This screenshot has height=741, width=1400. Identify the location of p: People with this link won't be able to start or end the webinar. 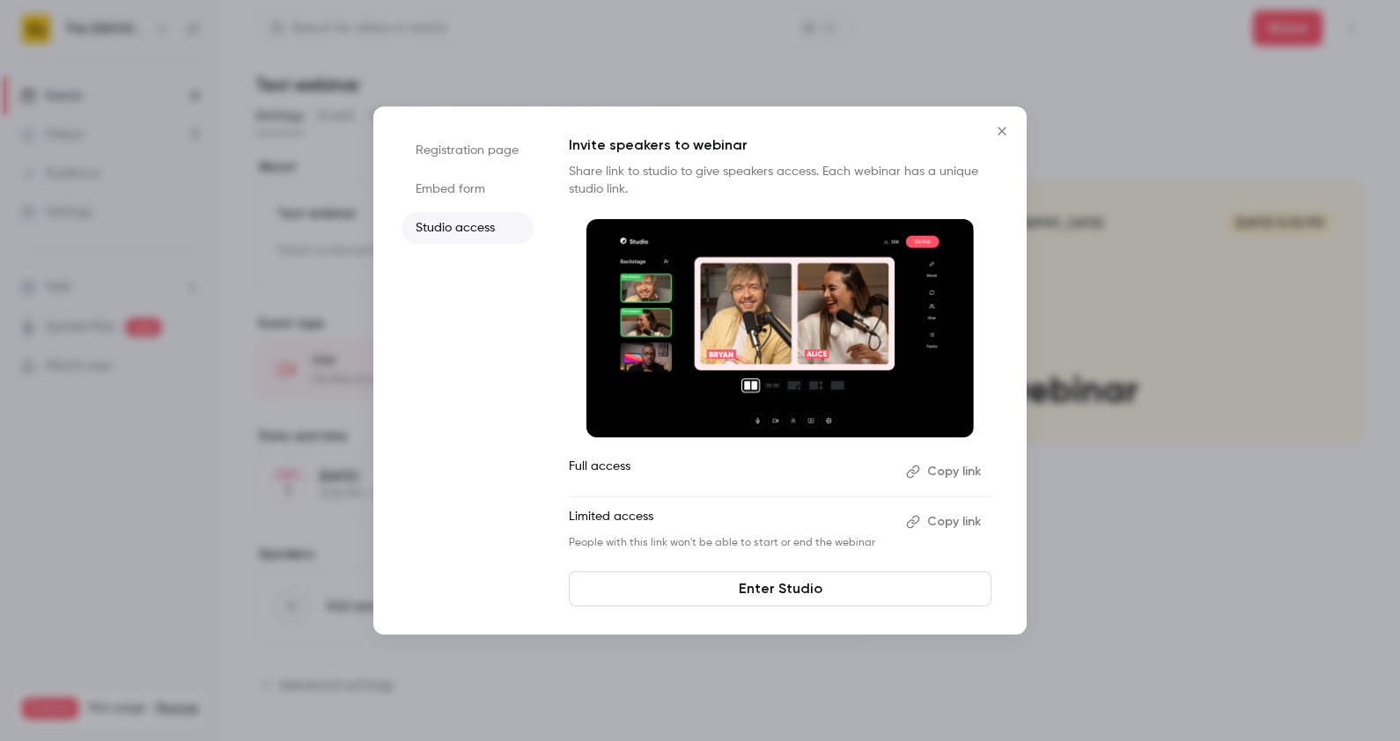
(730, 543).